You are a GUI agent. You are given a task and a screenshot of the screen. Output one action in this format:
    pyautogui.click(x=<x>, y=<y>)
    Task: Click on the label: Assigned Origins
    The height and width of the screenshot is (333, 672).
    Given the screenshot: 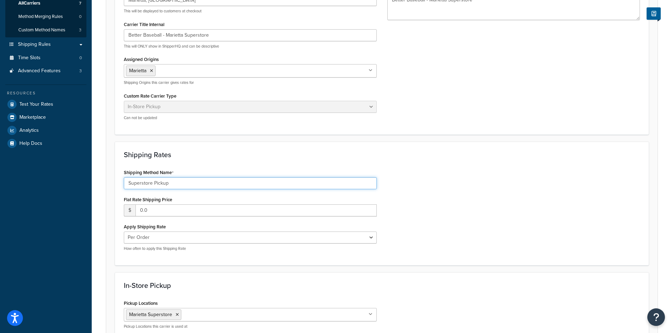 What is the action you would take?
    pyautogui.click(x=141, y=59)
    